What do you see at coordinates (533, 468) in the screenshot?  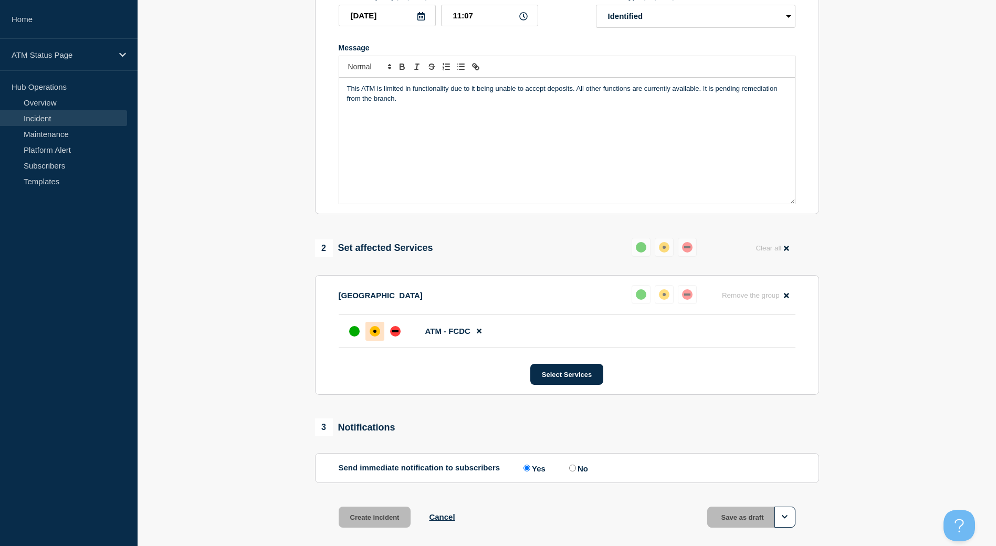 I see `label: Yes` at bounding box center [533, 468].